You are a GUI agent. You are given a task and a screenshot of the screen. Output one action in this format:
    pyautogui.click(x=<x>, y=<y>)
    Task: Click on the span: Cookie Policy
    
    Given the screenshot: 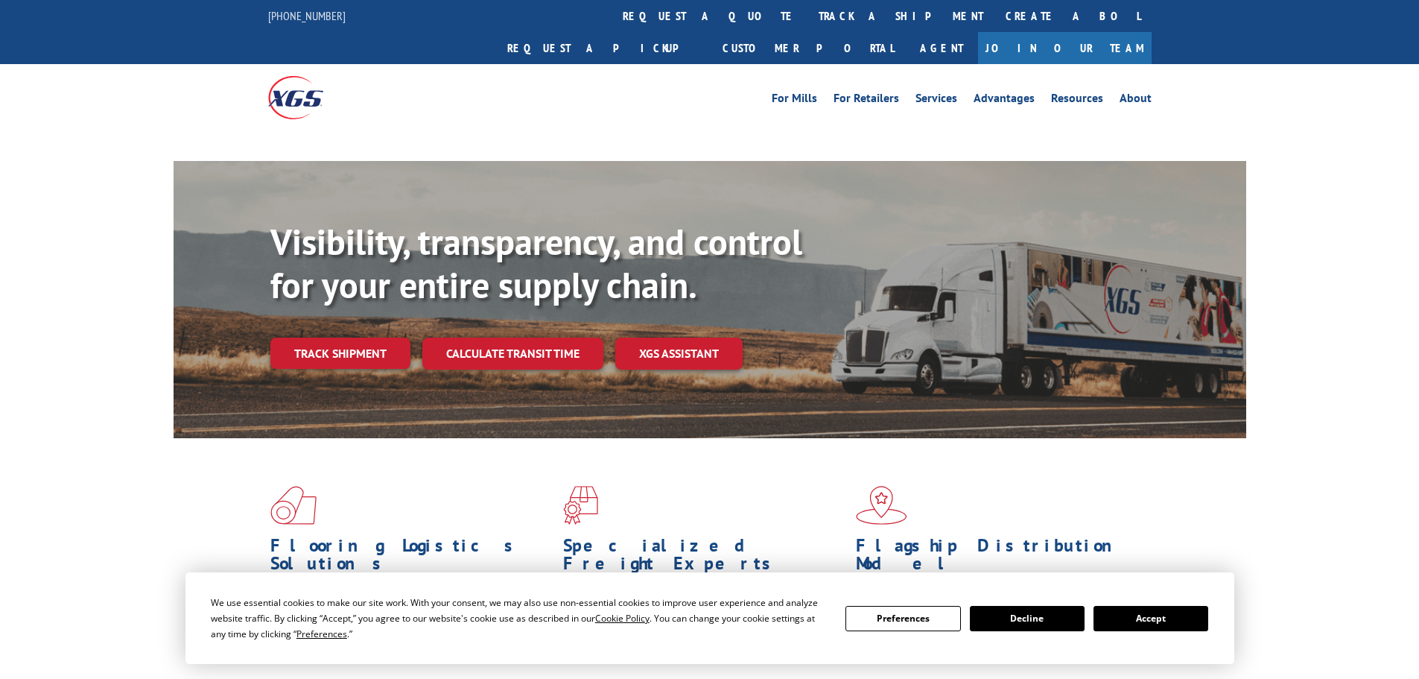 What is the action you would take?
    pyautogui.click(x=622, y=618)
    